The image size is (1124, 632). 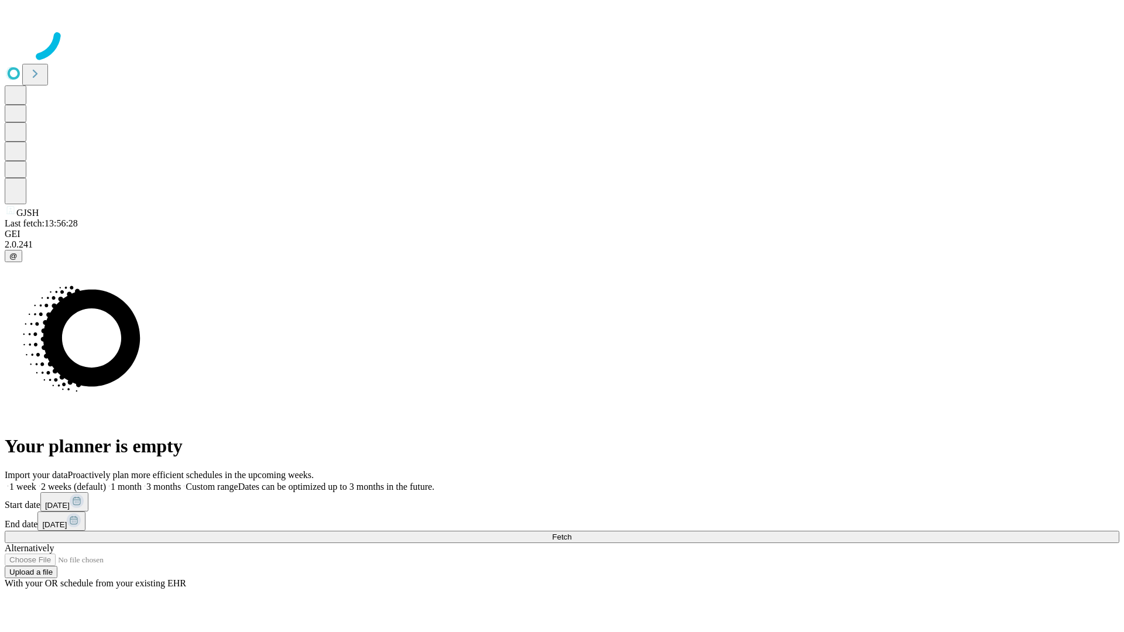 I want to click on h1: Your planner is empty, so click(x=562, y=446).